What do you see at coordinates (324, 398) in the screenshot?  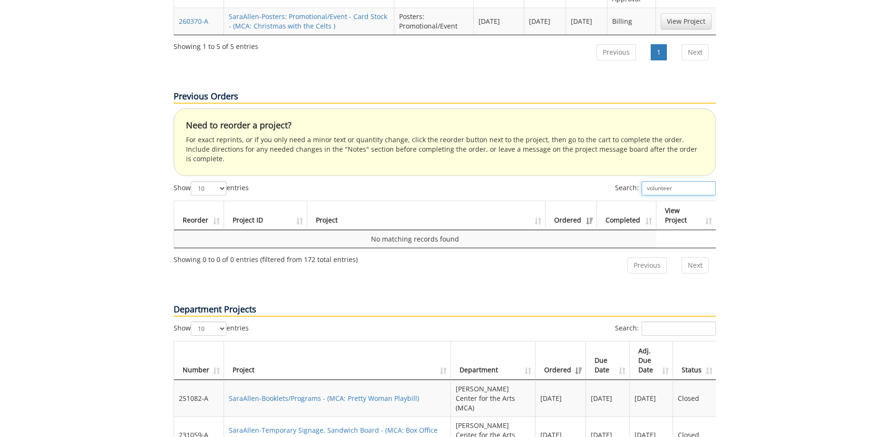 I see `a: SaraAllen-Booklets/Programs - (MCA: Pretty Woman Playbill)` at bounding box center [324, 398].